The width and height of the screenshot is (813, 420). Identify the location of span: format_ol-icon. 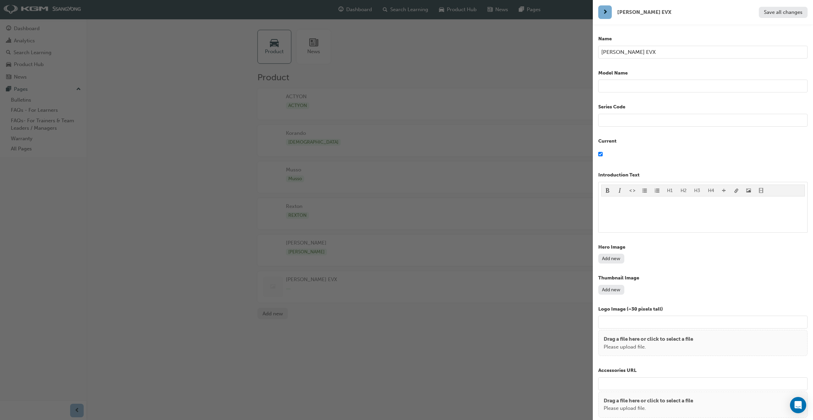
(657, 191).